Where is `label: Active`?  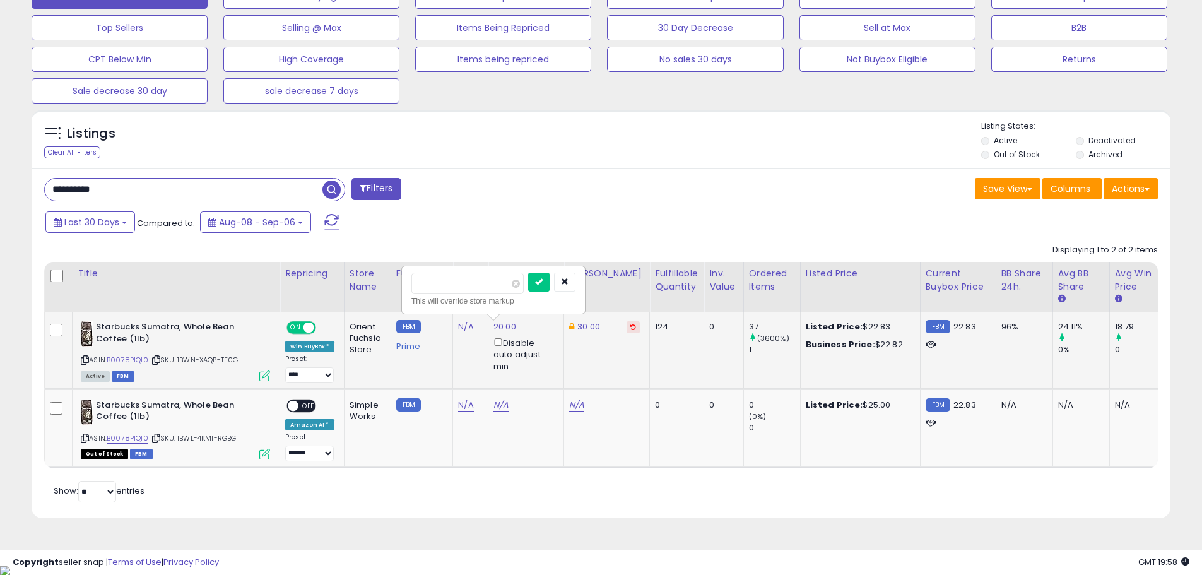
label: Active is located at coordinates (1005, 140).